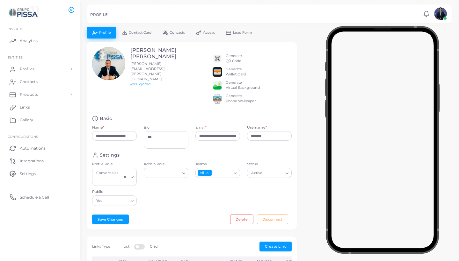 The height and width of the screenshot is (261, 459). I want to click on label: Status, so click(269, 164).